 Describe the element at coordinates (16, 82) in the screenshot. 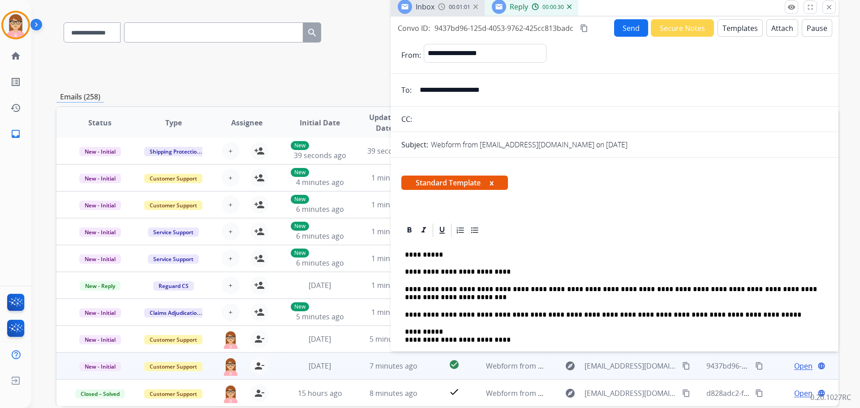

I see `mat-icon: list_alt` at that location.